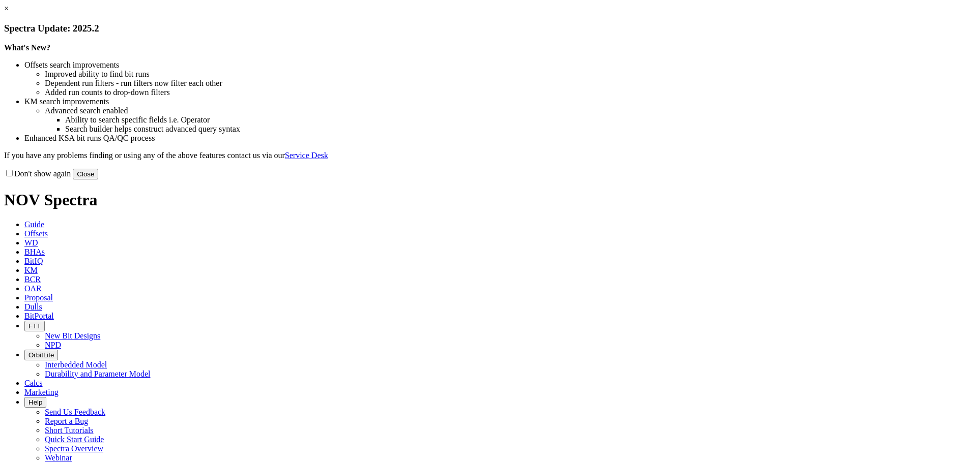 This screenshot has width=977, height=463. I want to click on a: Spectra Overview, so click(74, 449).